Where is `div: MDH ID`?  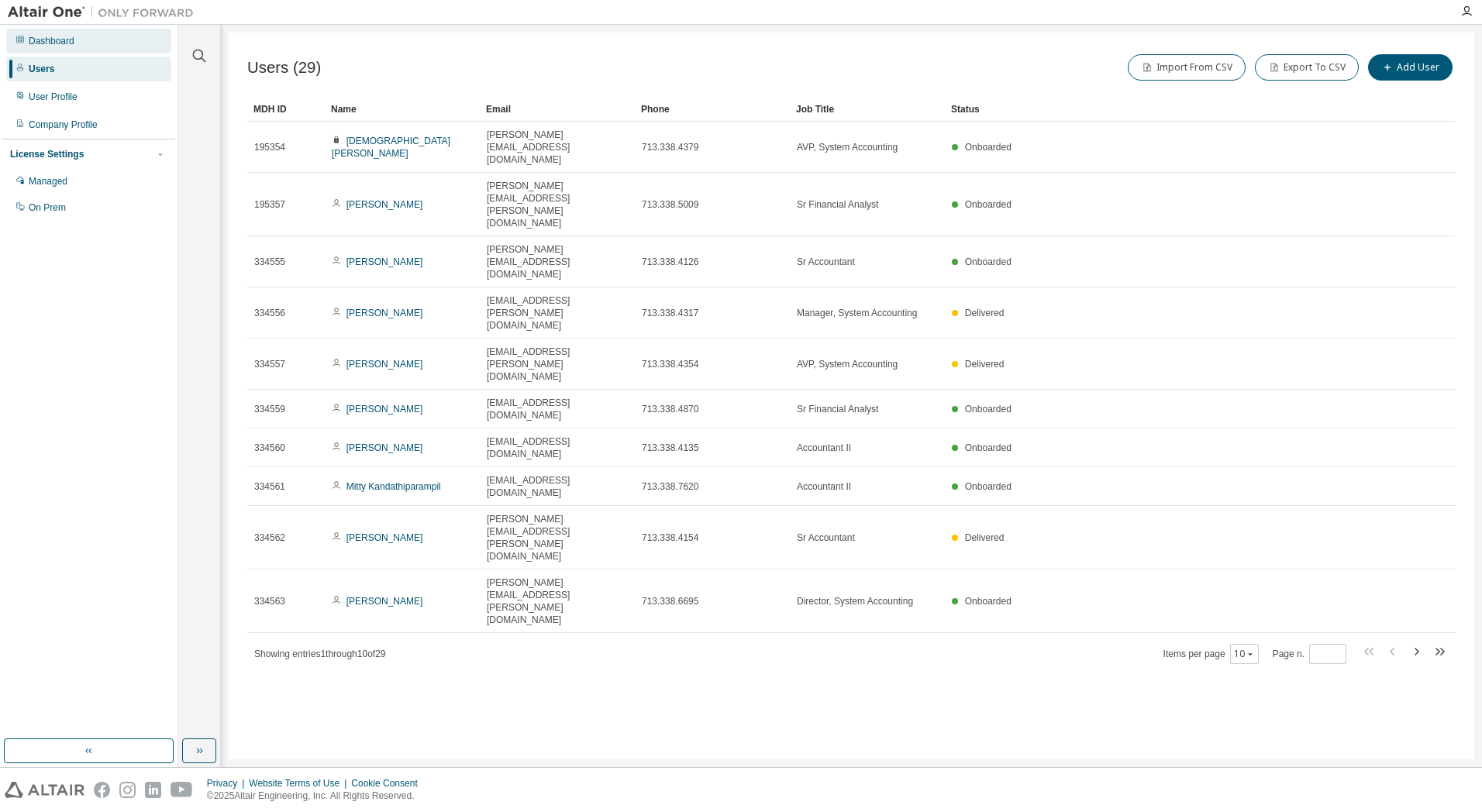
div: MDH ID is located at coordinates (286, 109).